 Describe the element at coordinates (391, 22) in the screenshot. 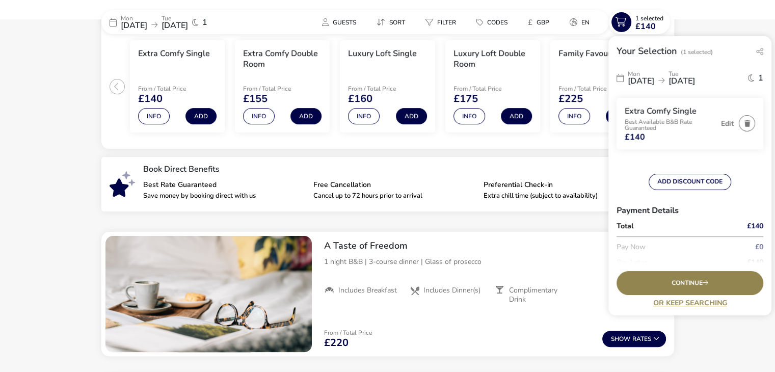

I see `button: Sort` at that location.